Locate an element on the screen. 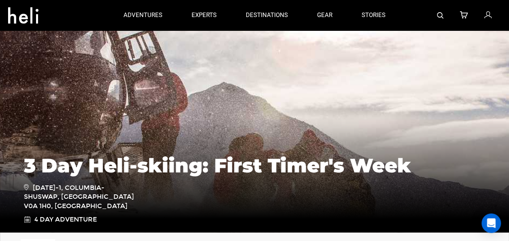 The height and width of the screenshot is (241, 509). p: adventures is located at coordinates (143, 15).